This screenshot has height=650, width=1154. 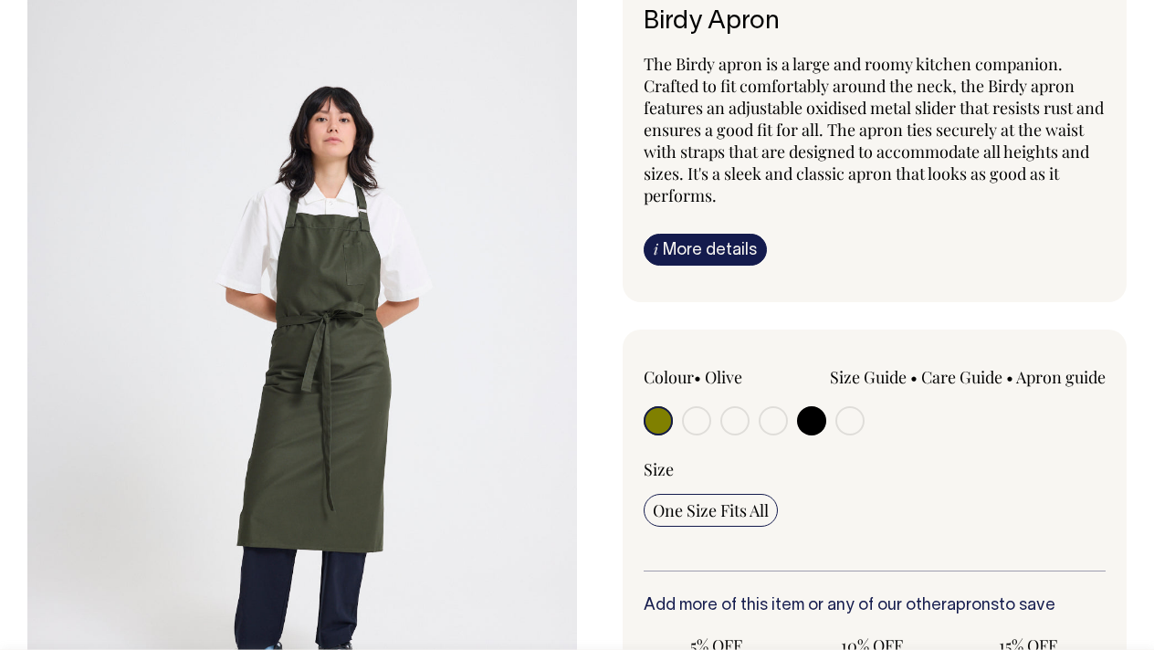 I want to click on h6: Birdy Apron, so click(x=874, y=22).